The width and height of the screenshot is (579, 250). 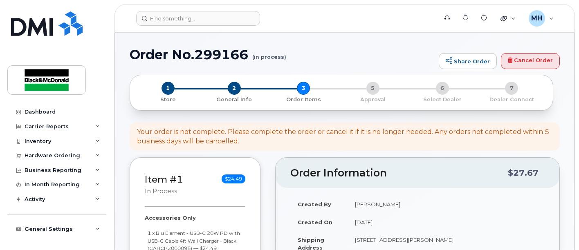 I want to click on strong: Created By, so click(x=314, y=204).